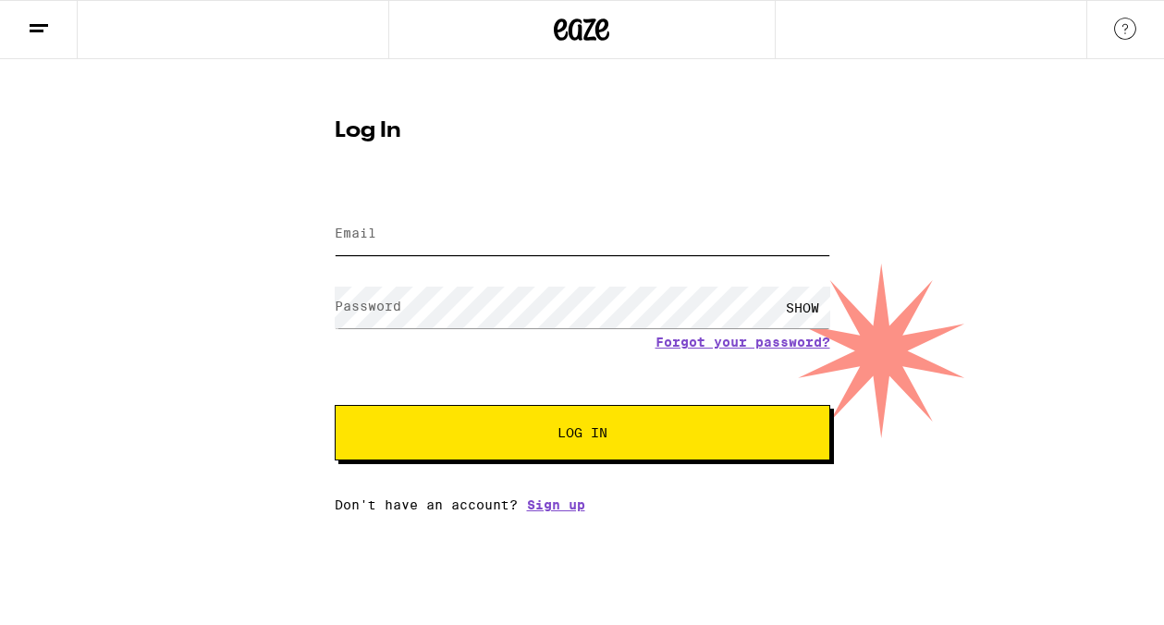  I want to click on span: Log In, so click(583, 433).